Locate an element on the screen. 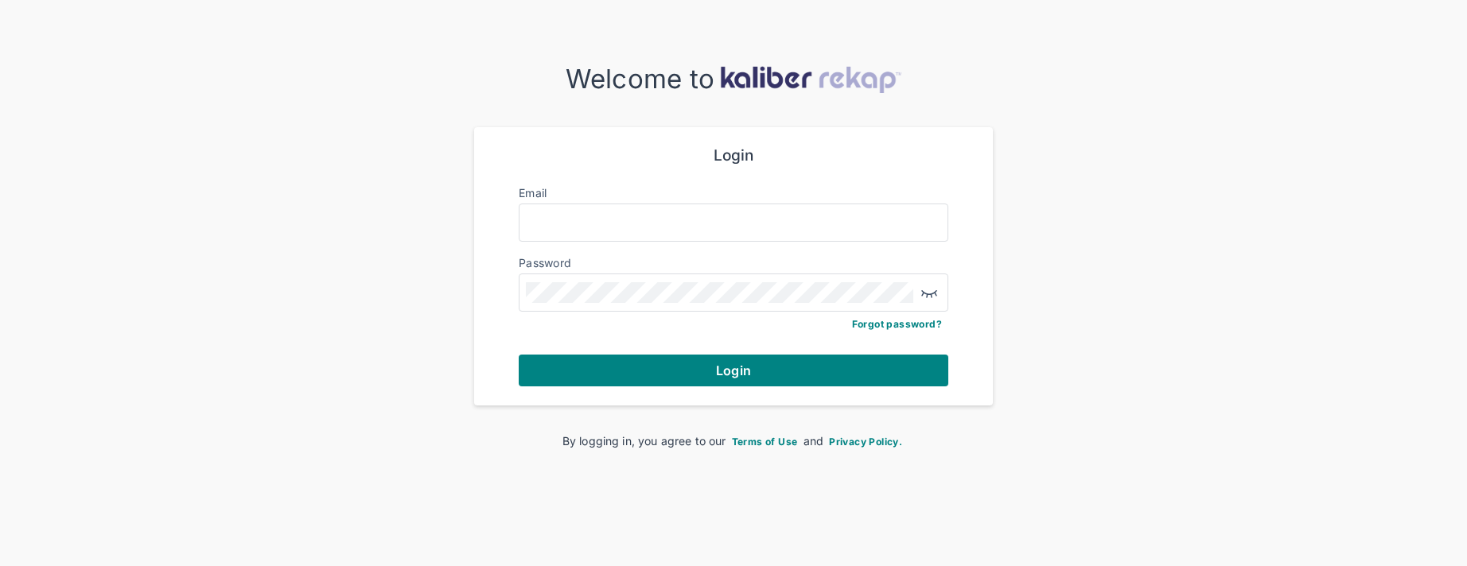 Image resolution: width=1467 pixels, height=566 pixels. a: Privacy Policy. is located at coordinates (865, 441).